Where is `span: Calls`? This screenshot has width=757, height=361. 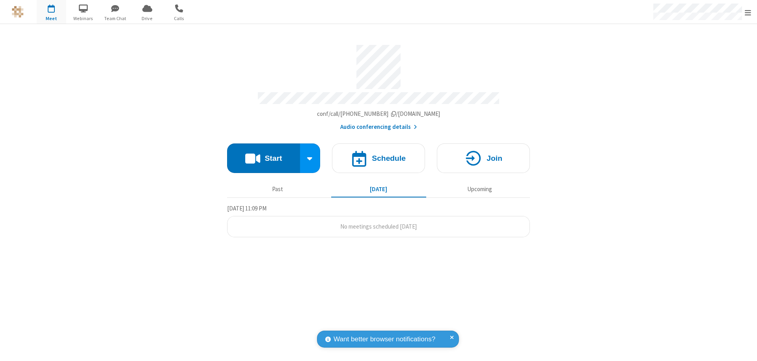 span: Calls is located at coordinates (179, 19).